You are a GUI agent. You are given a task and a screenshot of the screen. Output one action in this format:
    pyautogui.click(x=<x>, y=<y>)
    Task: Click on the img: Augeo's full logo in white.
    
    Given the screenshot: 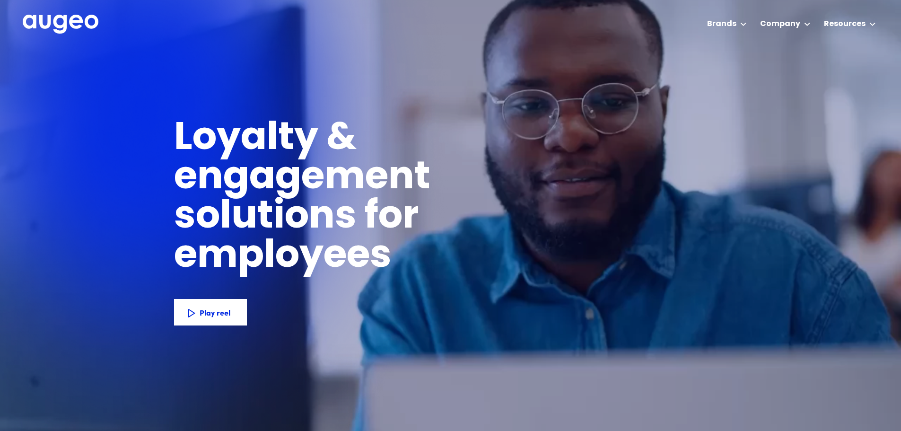 What is the action you would take?
    pyautogui.click(x=61, y=24)
    